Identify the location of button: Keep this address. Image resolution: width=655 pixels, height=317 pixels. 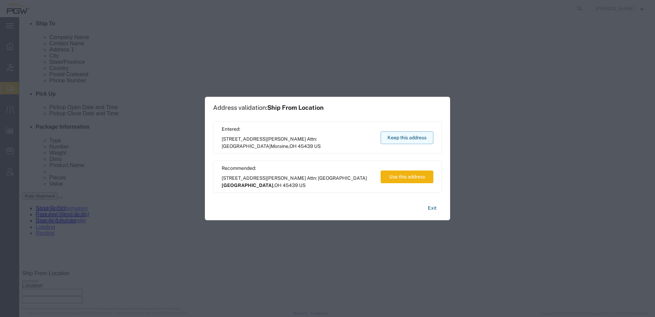
(407, 137).